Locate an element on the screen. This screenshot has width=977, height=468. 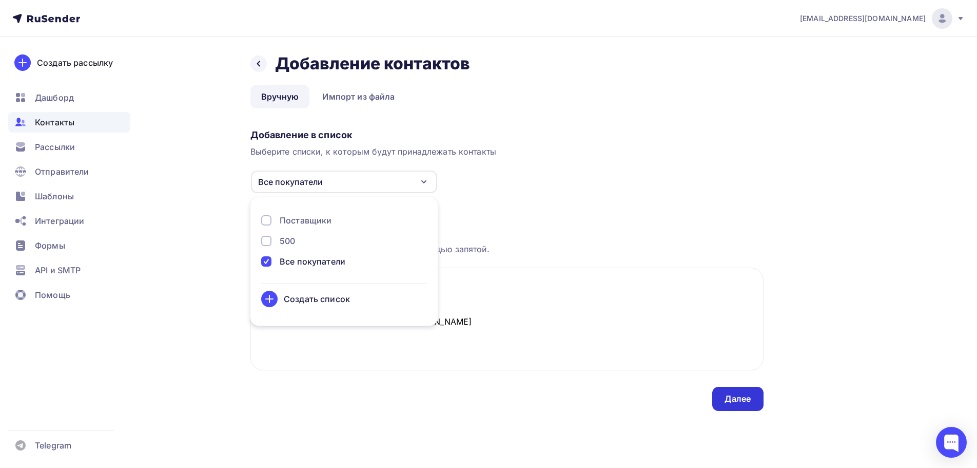
span: API и SMTP is located at coordinates (57, 270).